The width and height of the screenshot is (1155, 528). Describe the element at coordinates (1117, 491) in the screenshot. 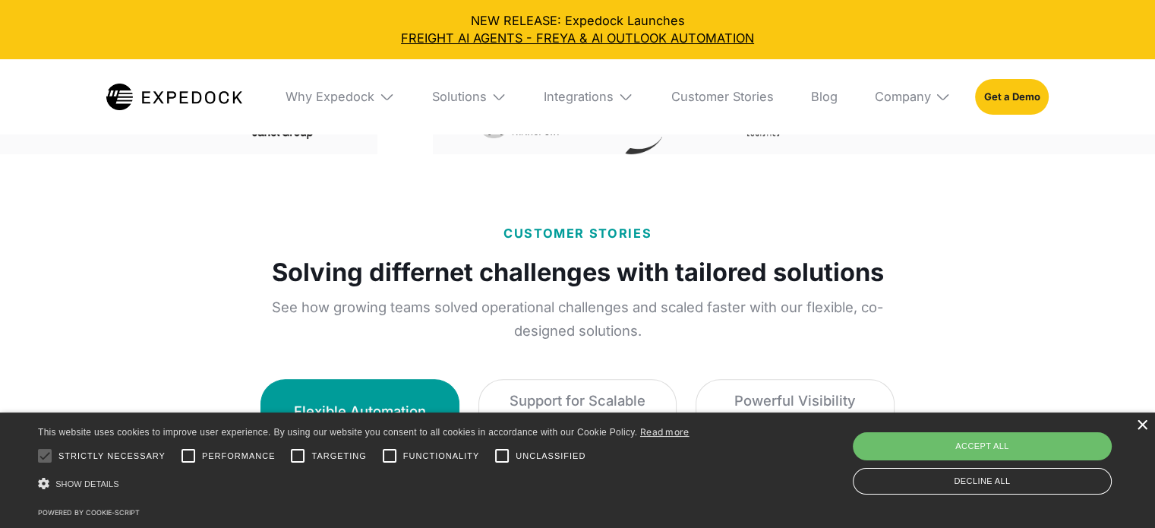

I see `div: Chat Widget` at that location.